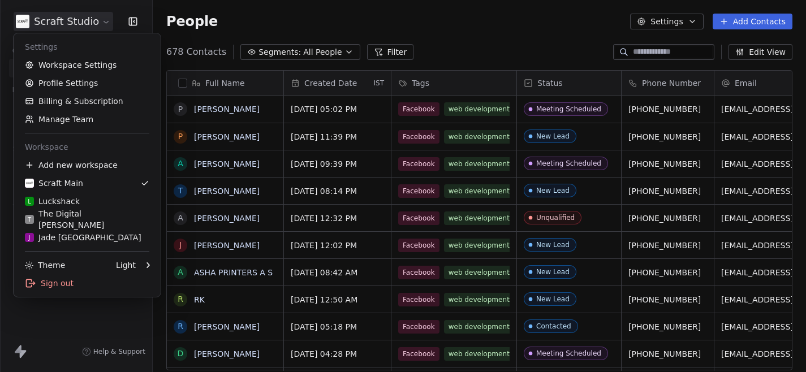 The width and height of the screenshot is (806, 372). I want to click on div: Sign out, so click(87, 283).